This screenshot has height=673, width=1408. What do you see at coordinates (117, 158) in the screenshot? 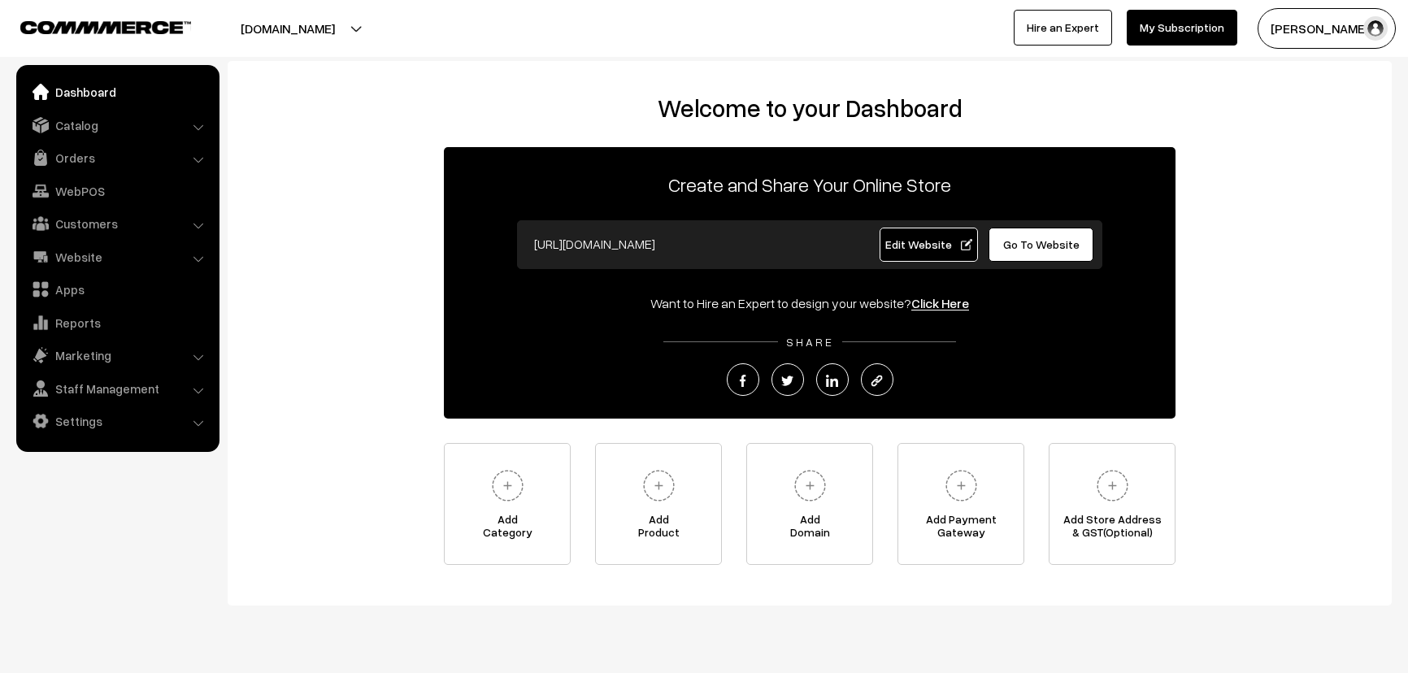
I see `a: Orders` at bounding box center [117, 158].